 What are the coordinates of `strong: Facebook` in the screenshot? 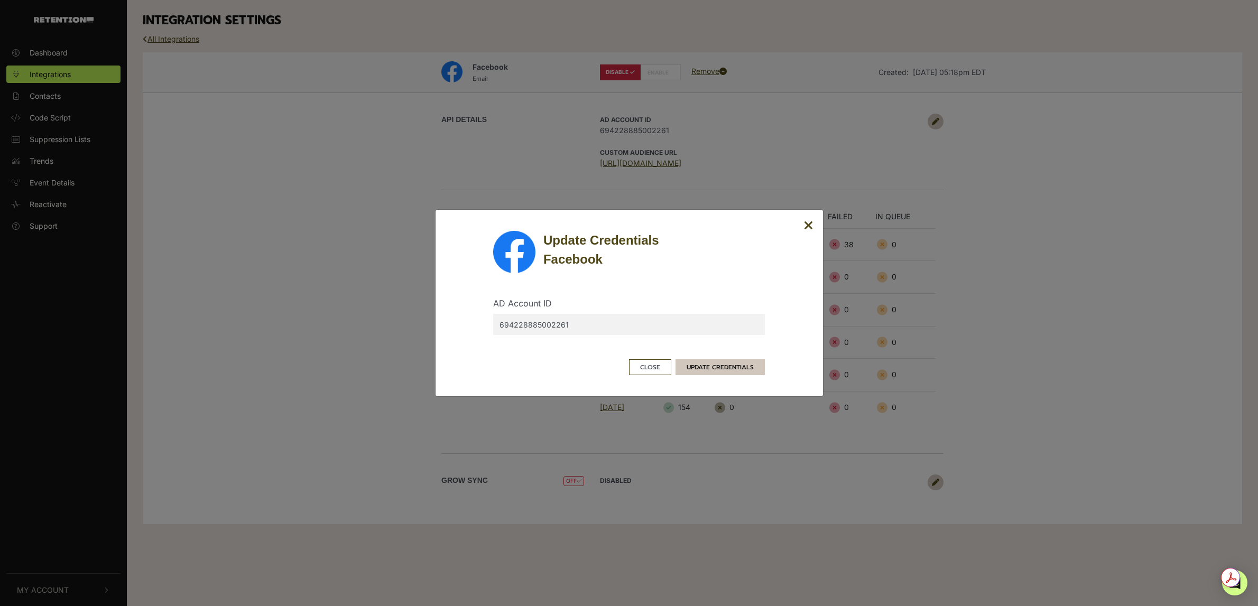 It's located at (573, 259).